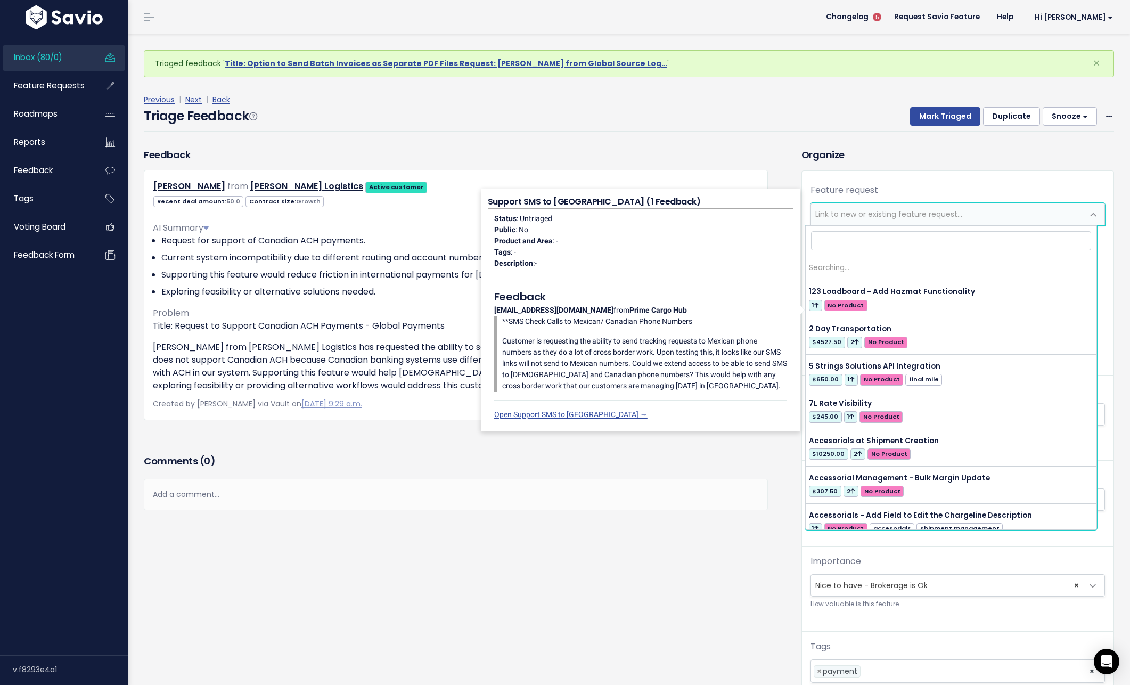 The width and height of the screenshot is (1130, 685). I want to click on a: Feedback, so click(45, 170).